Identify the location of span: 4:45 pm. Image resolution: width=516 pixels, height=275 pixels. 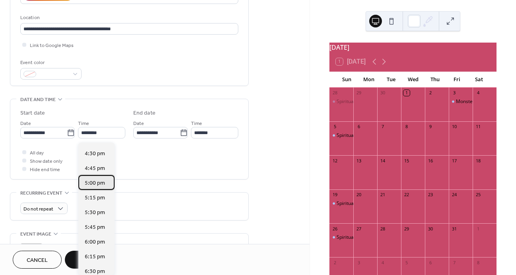
(95, 168).